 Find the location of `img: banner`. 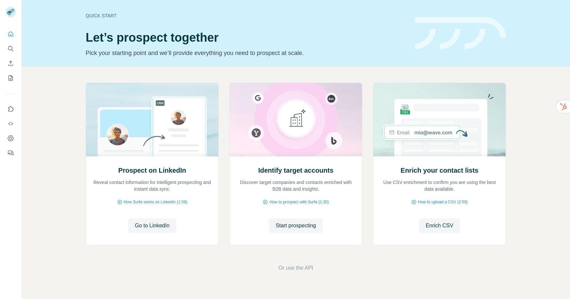

img: banner is located at coordinates (460, 33).